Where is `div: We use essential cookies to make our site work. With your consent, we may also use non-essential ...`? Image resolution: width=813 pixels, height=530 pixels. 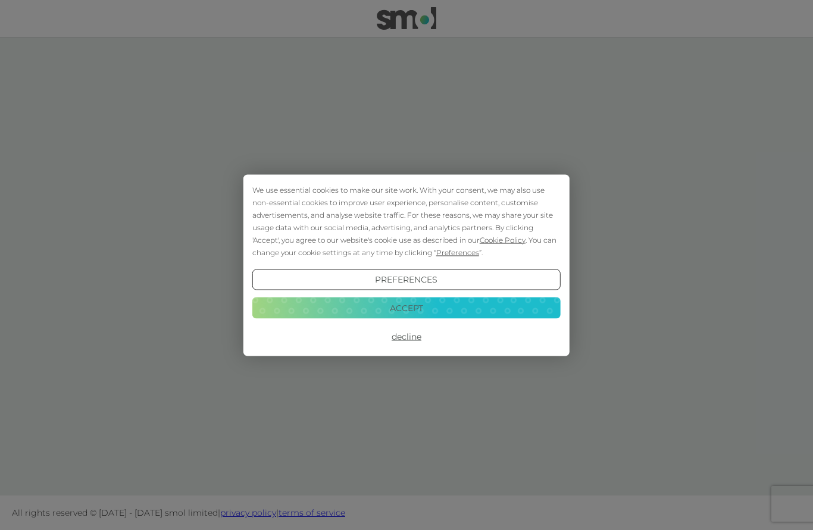
div: We use essential cookies to make our site work. With your consent, we may also use non-essential ... is located at coordinates (406, 221).